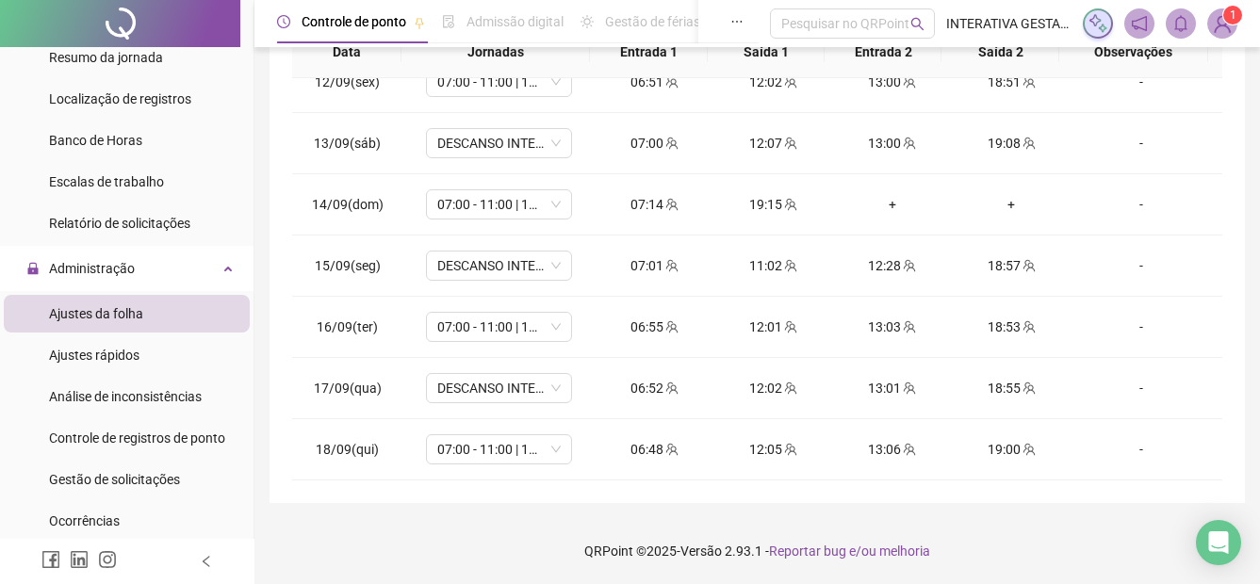  Describe the element at coordinates (347, 450) in the screenshot. I see `span: 18/09(qui)` at that location.